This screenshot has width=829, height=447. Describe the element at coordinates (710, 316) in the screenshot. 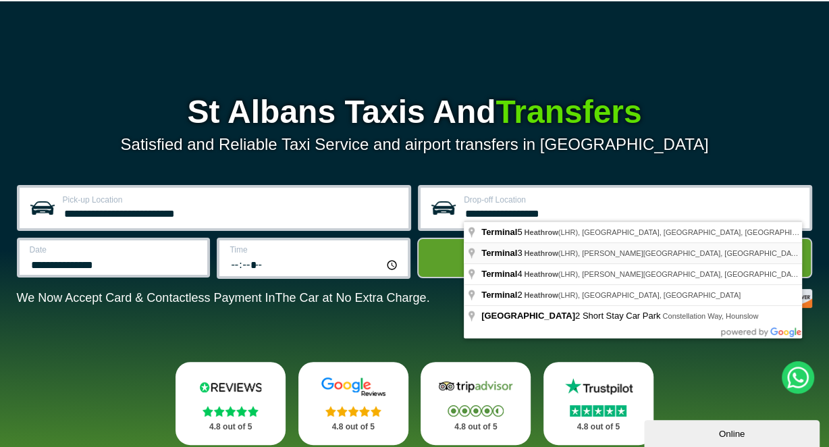

I see `span: Constellation Way, Hounslow` at that location.